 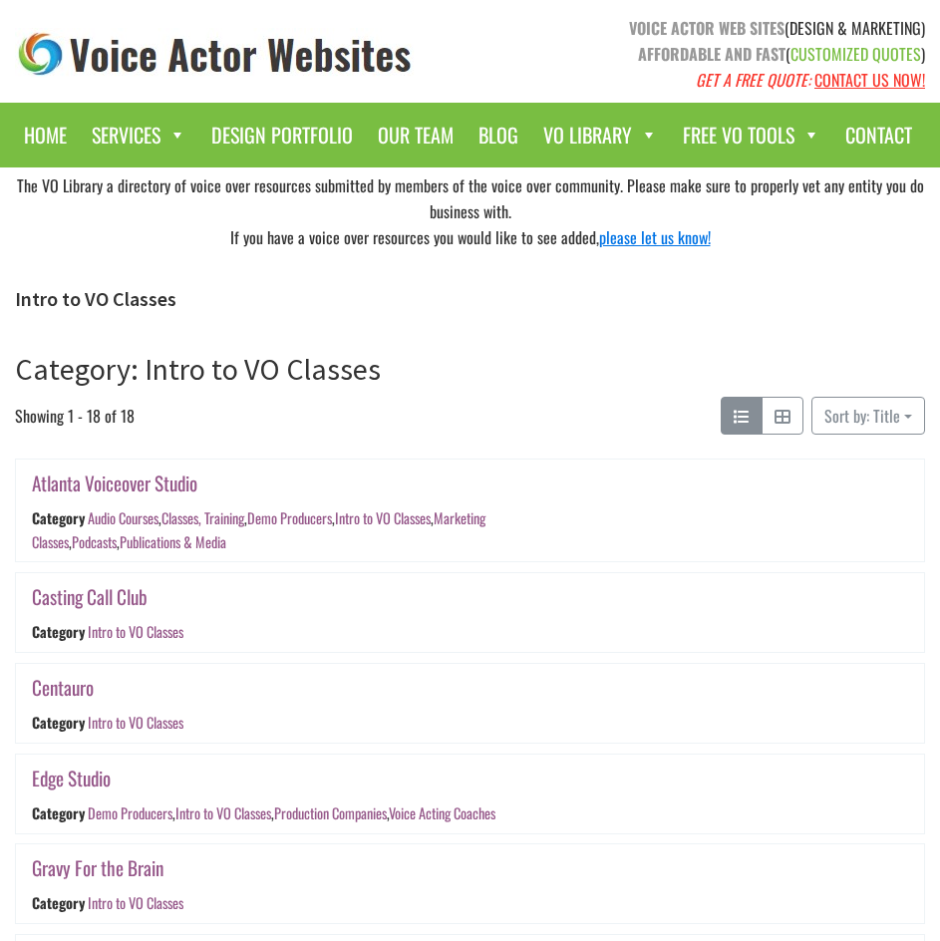 What do you see at coordinates (753, 80) in the screenshot?
I see `em: GET A FREE QUOTE:` at bounding box center [753, 80].